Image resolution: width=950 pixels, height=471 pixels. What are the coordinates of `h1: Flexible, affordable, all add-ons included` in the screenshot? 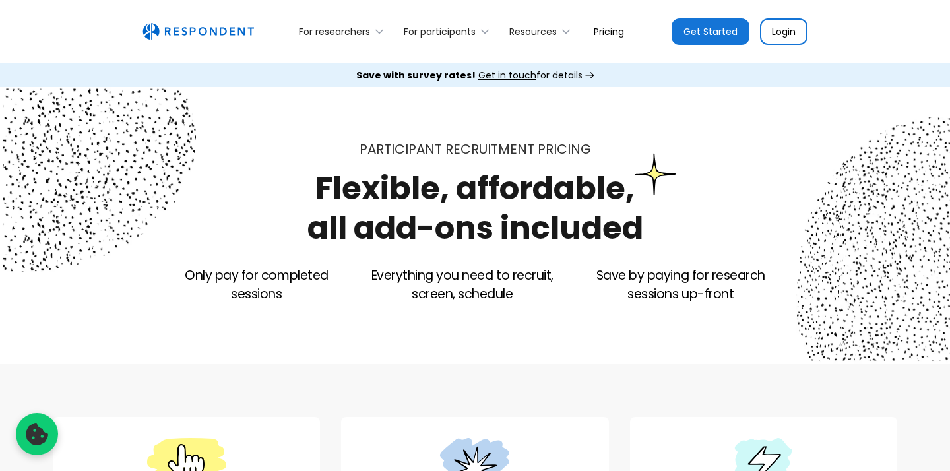 It's located at (475, 208).